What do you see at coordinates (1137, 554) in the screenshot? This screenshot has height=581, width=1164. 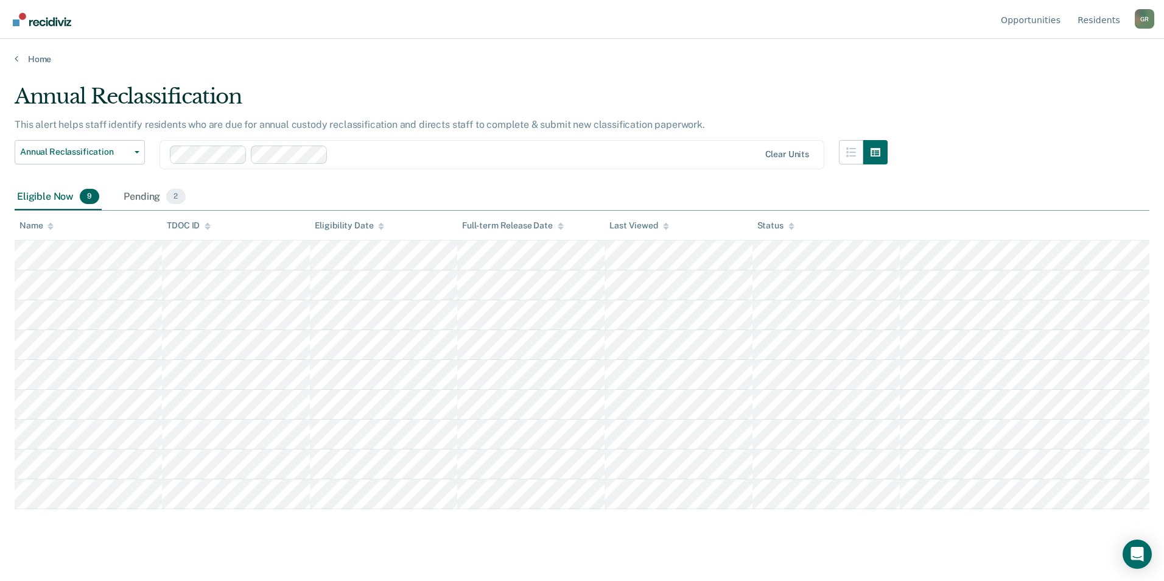 I see `div: Open Intercom Messenger` at bounding box center [1137, 554].